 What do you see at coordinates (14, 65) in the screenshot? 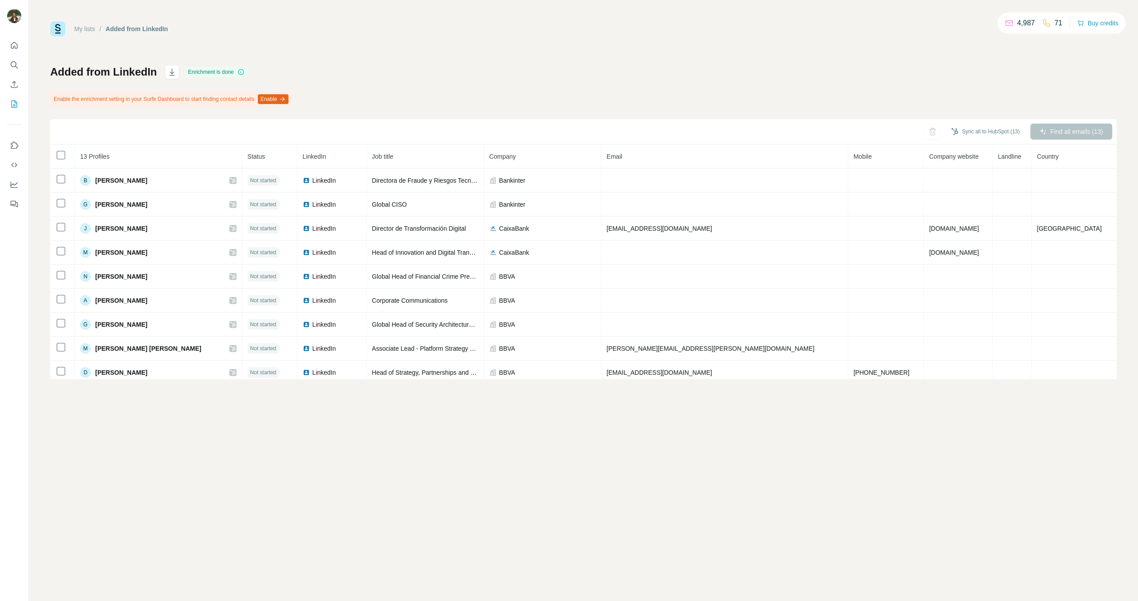
I see `button: Search` at bounding box center [14, 65].